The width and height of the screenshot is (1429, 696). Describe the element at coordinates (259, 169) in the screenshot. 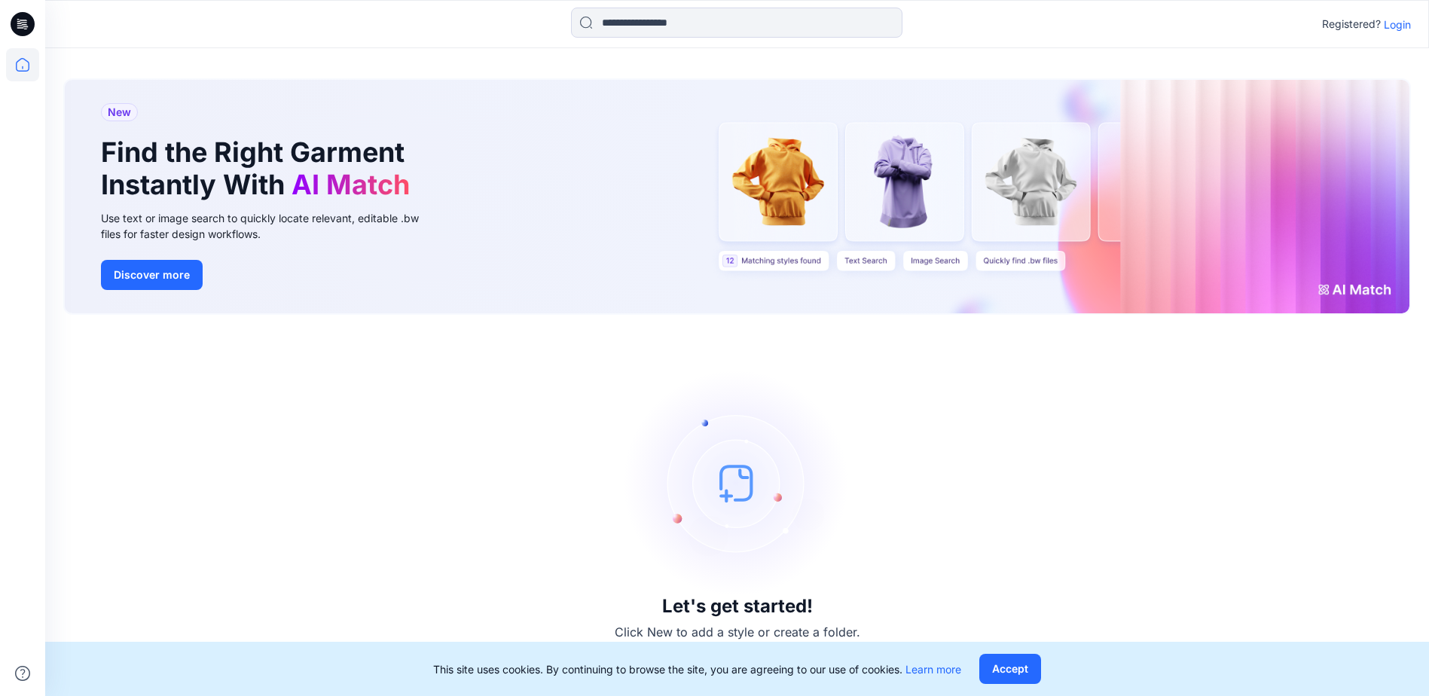

I see `h1: Find the Right Garment Instantly With` at that location.